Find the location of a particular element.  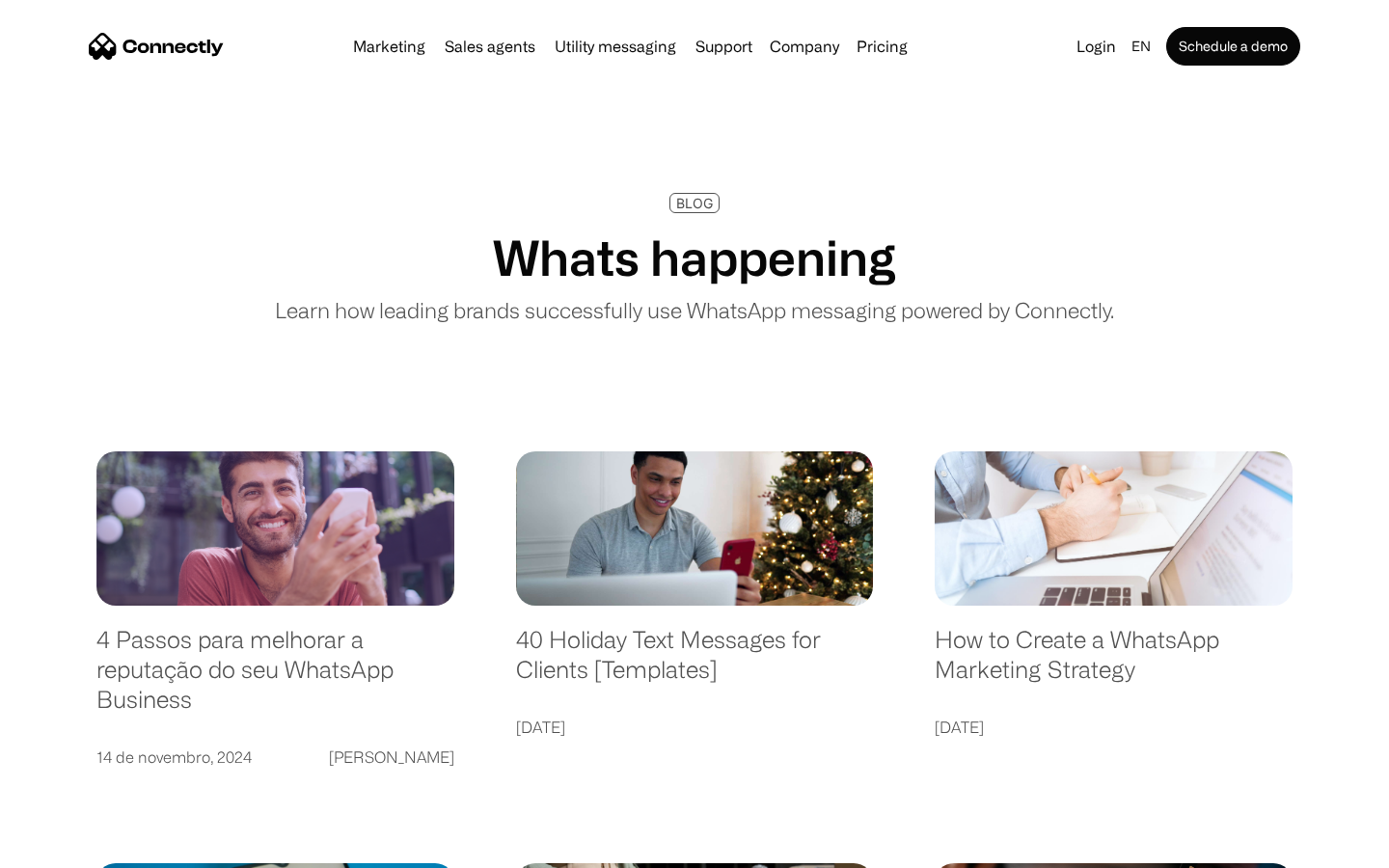

a: Support is located at coordinates (723, 46).